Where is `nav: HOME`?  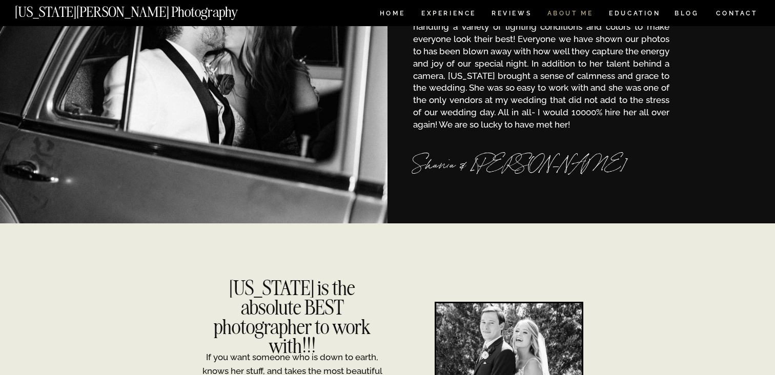 nav: HOME is located at coordinates (392, 14).